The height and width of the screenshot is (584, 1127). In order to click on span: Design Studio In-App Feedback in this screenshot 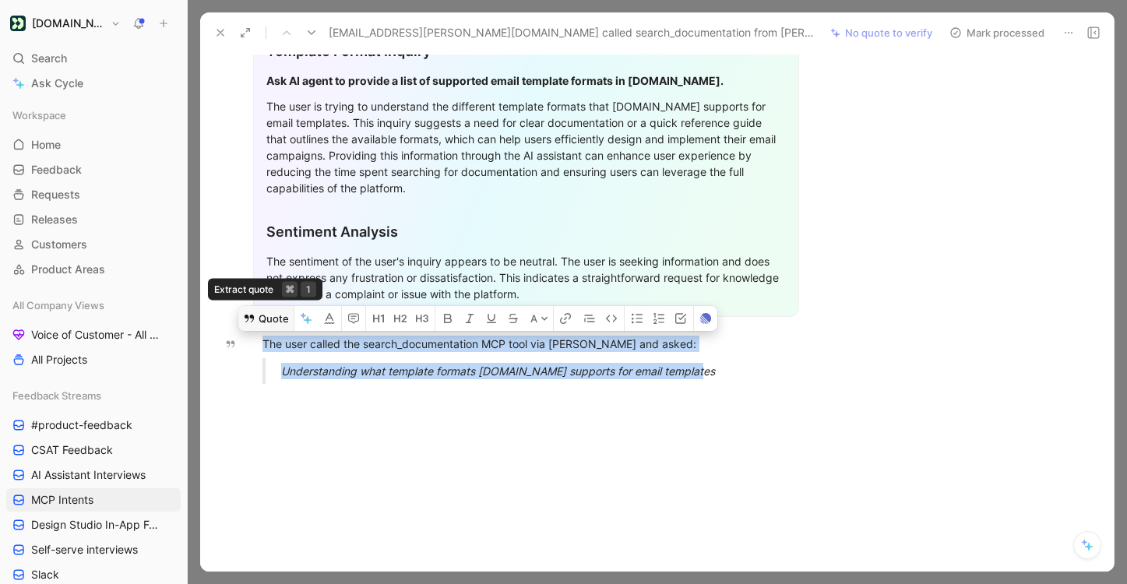, I will do `click(97, 525)`.